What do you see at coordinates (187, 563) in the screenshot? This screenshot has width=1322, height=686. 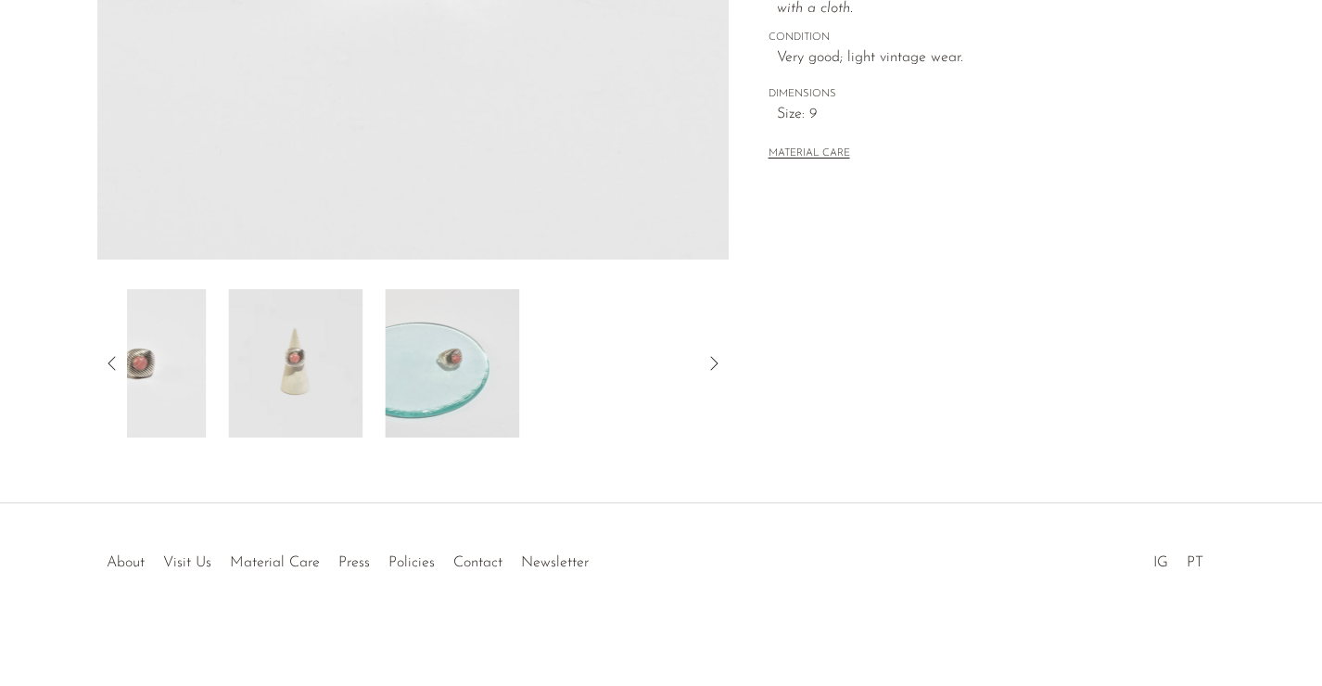 I see `a: Visit Us` at bounding box center [187, 563].